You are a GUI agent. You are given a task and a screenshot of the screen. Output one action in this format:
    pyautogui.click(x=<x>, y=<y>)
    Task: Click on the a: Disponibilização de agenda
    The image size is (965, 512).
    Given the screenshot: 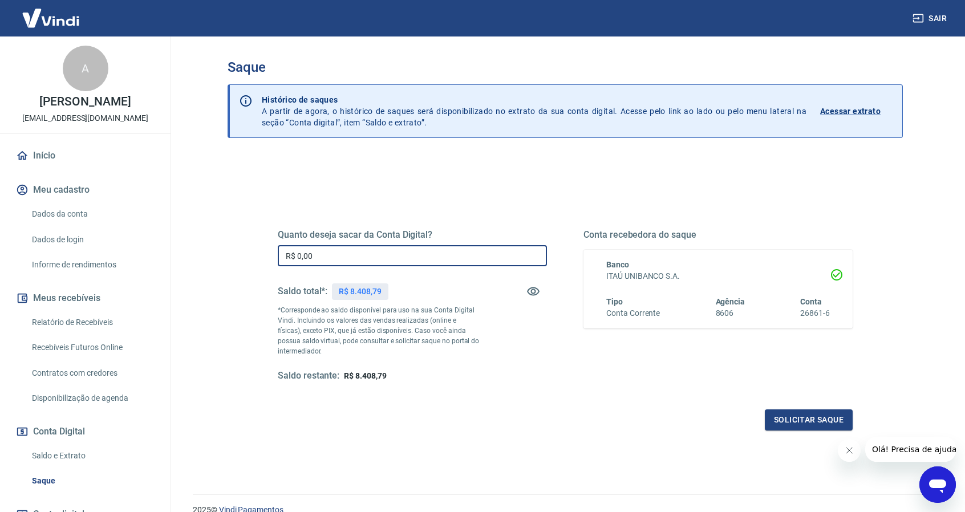 What is the action you would take?
    pyautogui.click(x=92, y=398)
    